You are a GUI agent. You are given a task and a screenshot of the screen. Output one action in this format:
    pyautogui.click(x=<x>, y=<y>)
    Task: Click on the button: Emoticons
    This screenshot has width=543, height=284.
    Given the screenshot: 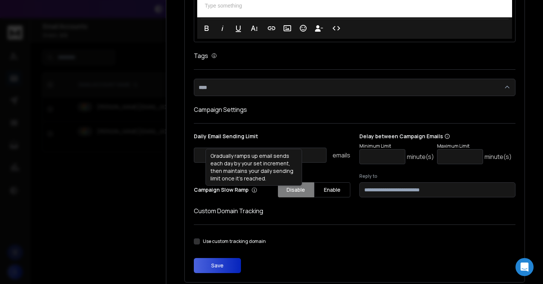 What is the action you would take?
    pyautogui.click(x=303, y=28)
    